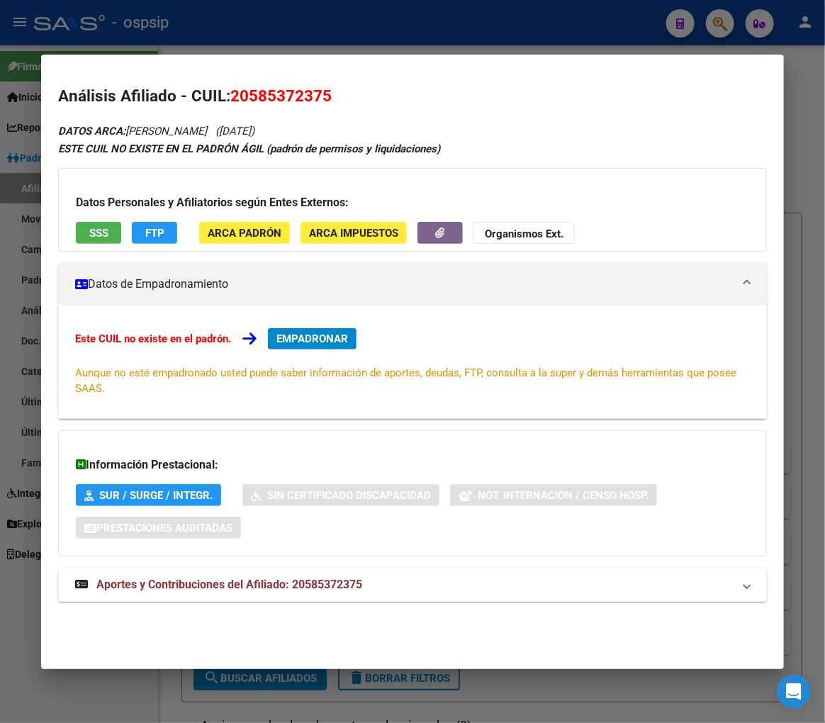 The height and width of the screenshot is (723, 825). Describe the element at coordinates (404, 284) in the screenshot. I see `mat-panel-title: Datos de Empadronamiento` at that location.